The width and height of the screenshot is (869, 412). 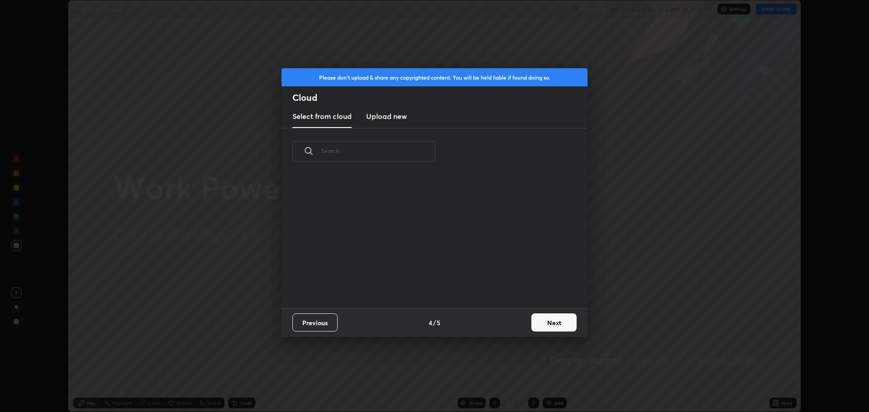 What do you see at coordinates (322, 116) in the screenshot?
I see `h3: Select from cloud` at bounding box center [322, 116].